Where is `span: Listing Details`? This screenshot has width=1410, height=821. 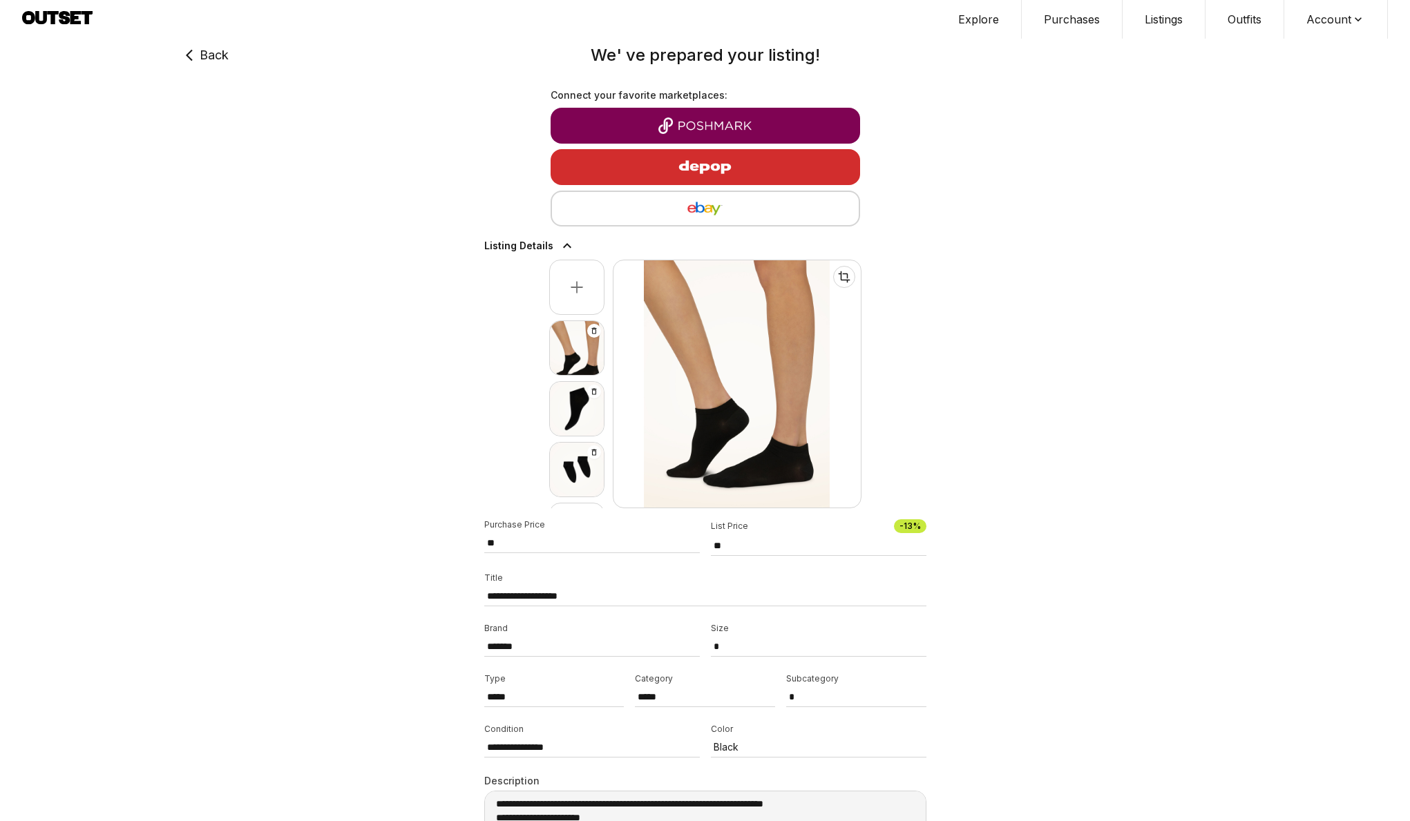
span: Listing Details is located at coordinates (519, 246).